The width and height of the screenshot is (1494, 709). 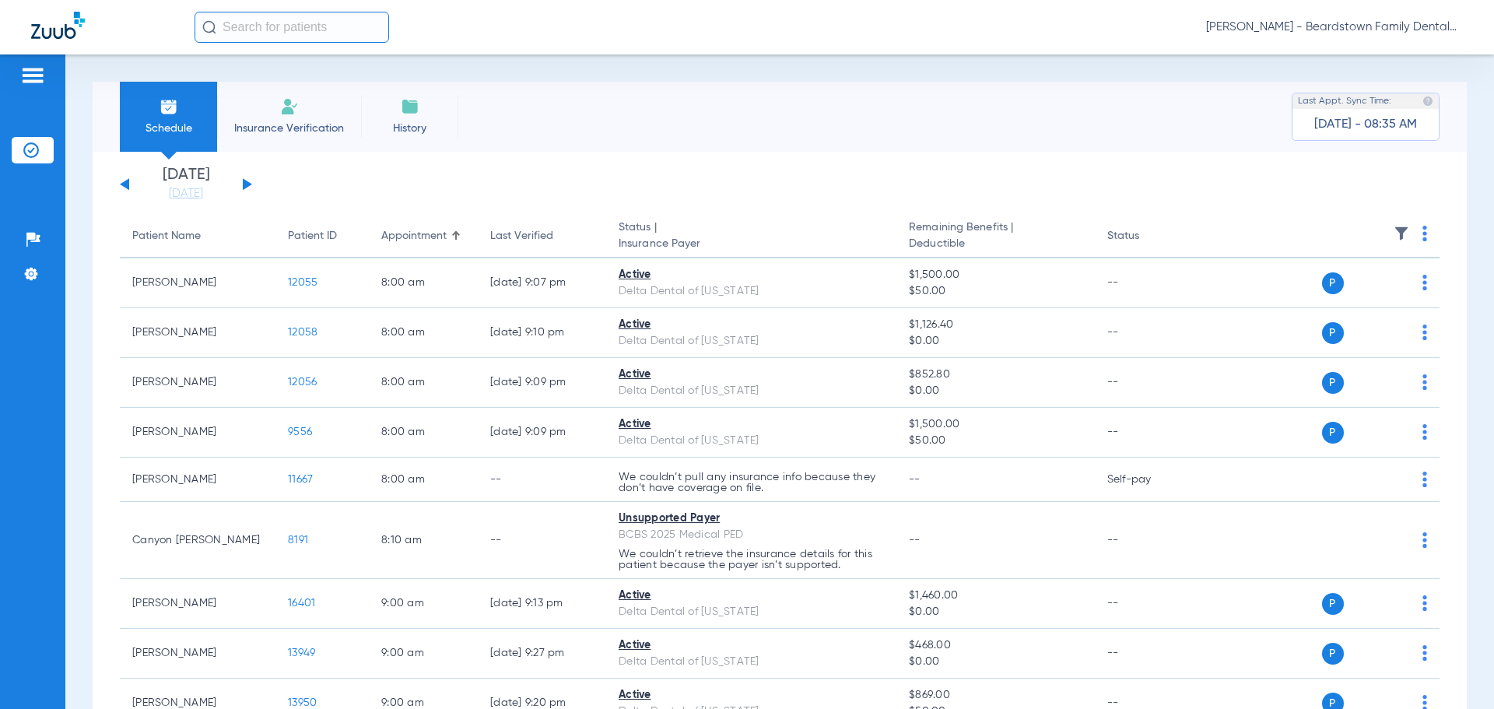 What do you see at coordinates (995, 325) in the screenshot?
I see `span: $1,126.40` at bounding box center [995, 325].